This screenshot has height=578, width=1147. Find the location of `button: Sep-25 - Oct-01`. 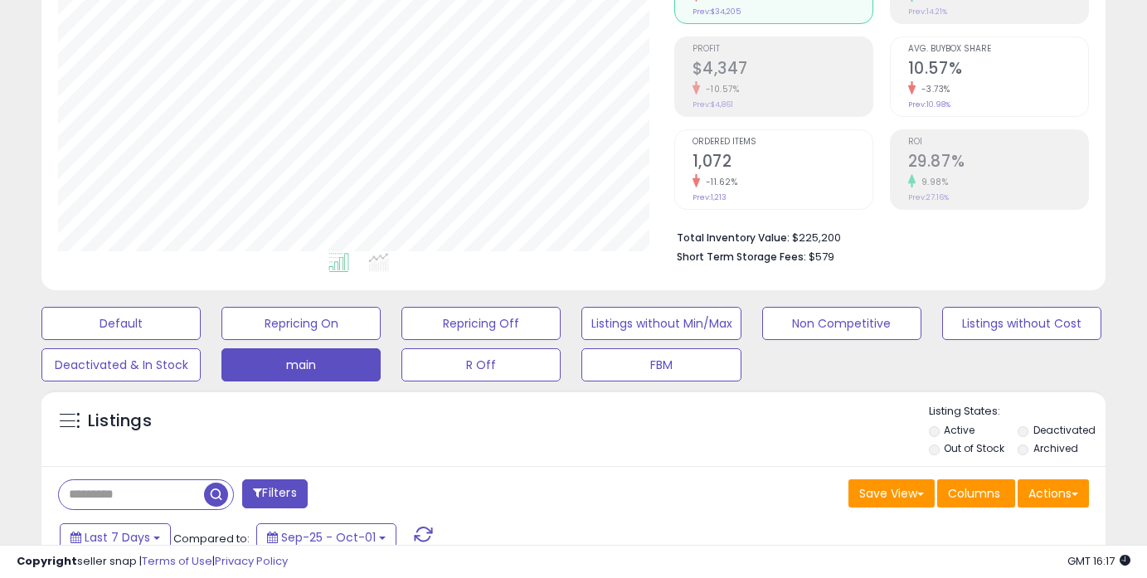

button: Sep-25 - Oct-01 is located at coordinates (326, 537).